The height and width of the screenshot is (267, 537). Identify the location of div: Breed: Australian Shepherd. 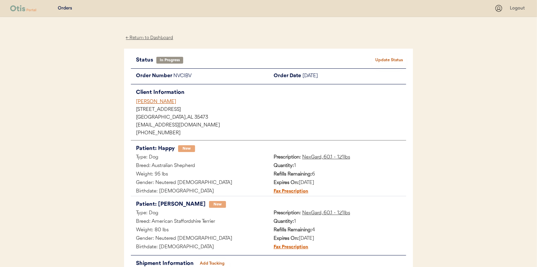
(199, 166).